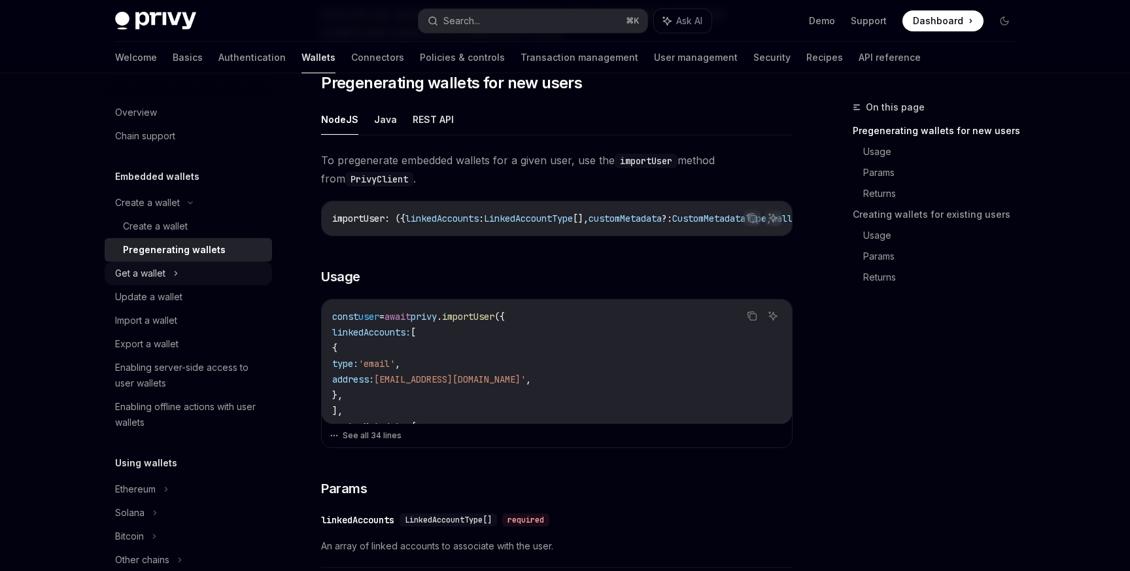 Image resolution: width=1130 pixels, height=571 pixels. I want to click on span: On this page, so click(896, 107).